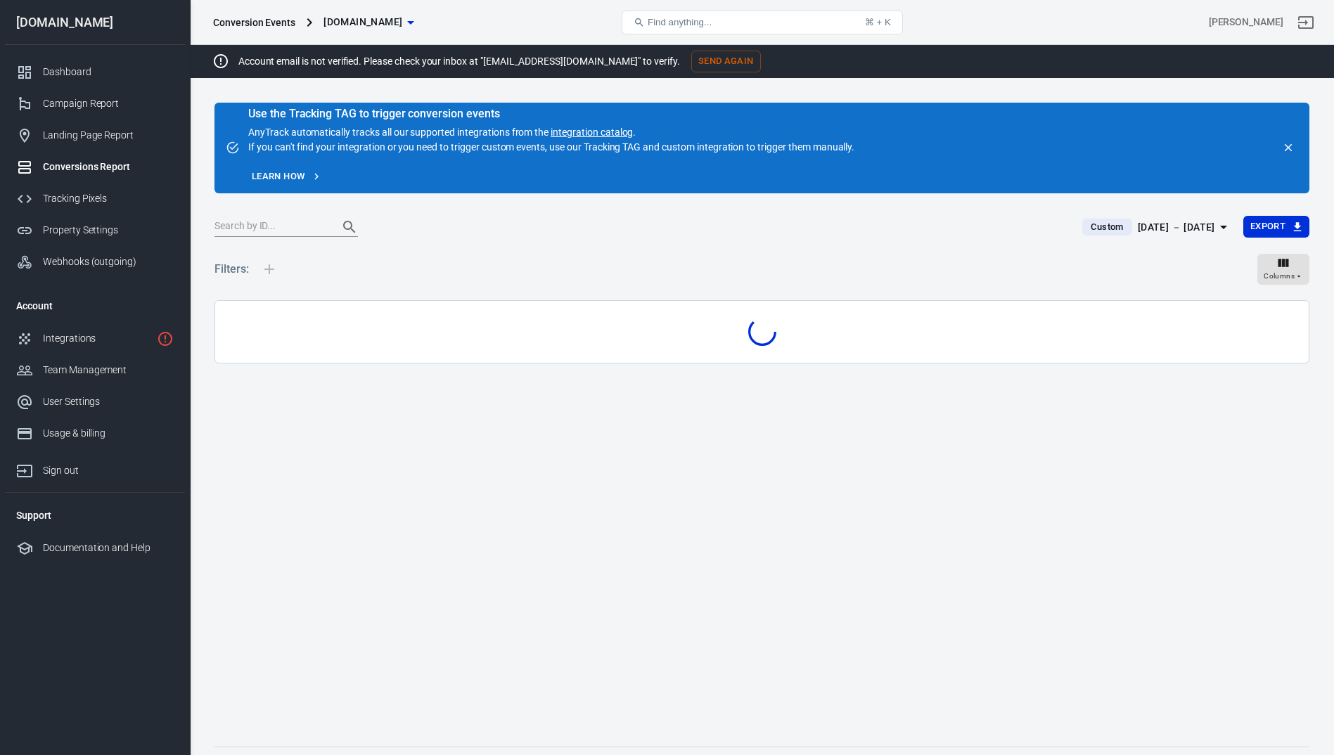 This screenshot has height=755, width=1334. Describe the element at coordinates (95, 230) in the screenshot. I see `a: Property Settings` at that location.